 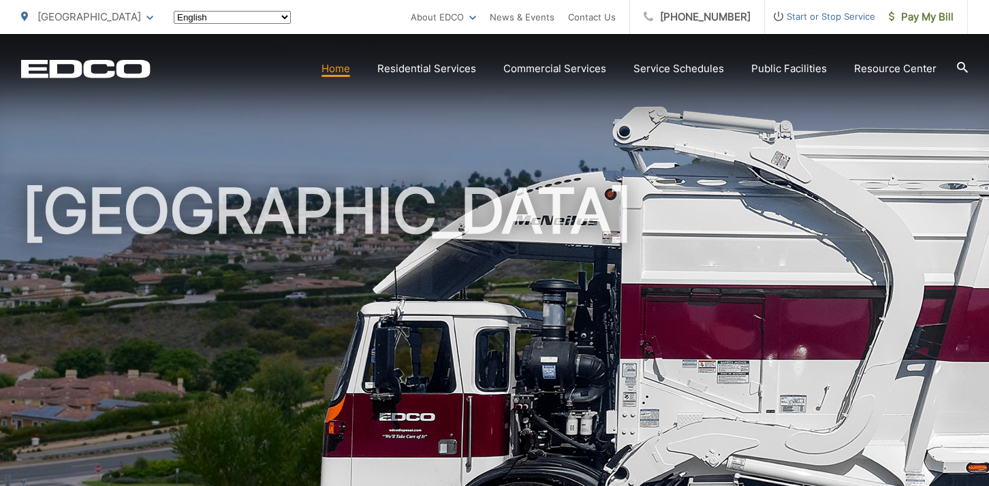 I want to click on a: Residential Services, so click(x=427, y=69).